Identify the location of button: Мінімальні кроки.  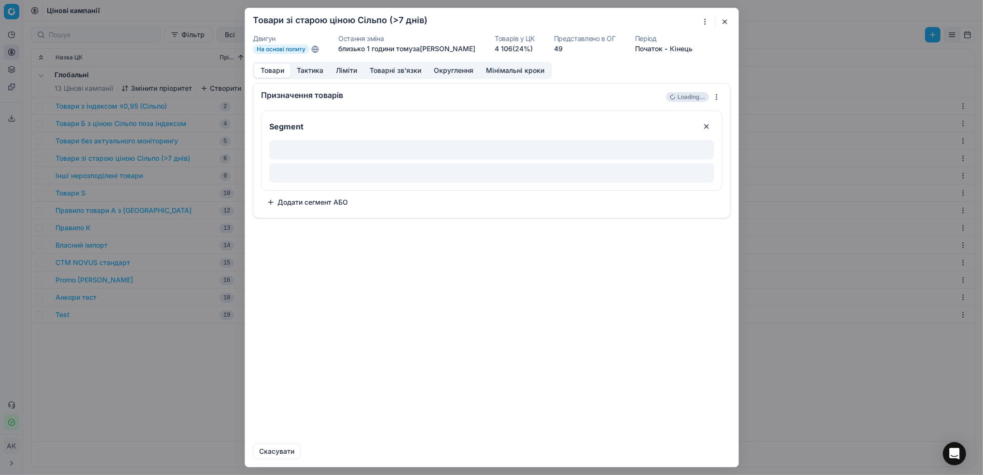
(515, 70).